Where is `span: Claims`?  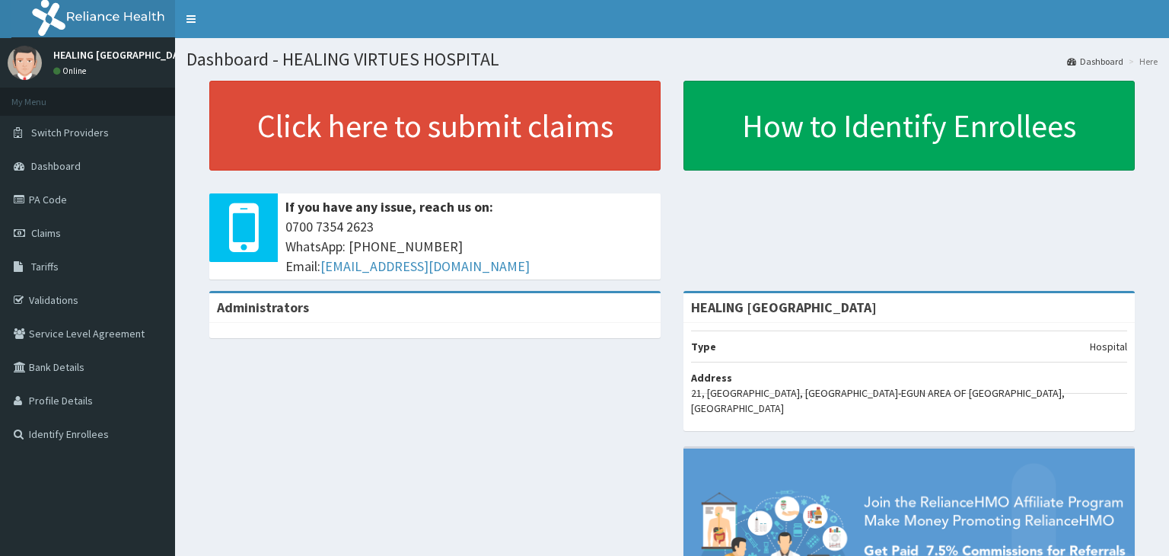 span: Claims is located at coordinates (46, 233).